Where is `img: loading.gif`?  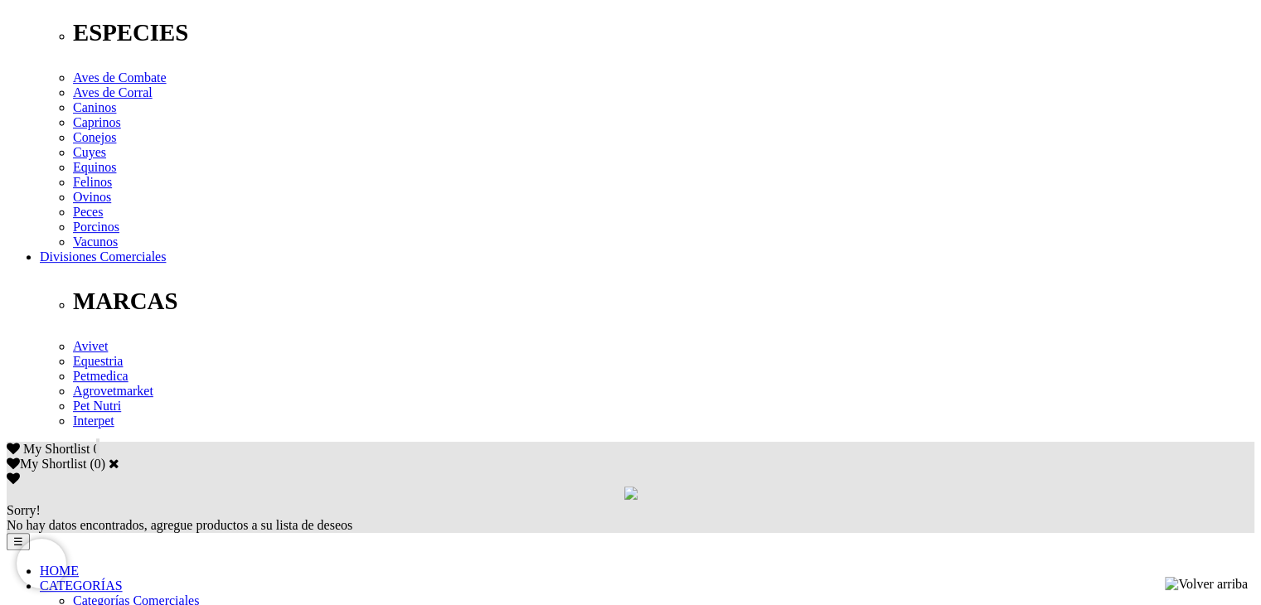
img: loading.gif is located at coordinates (631, 493).